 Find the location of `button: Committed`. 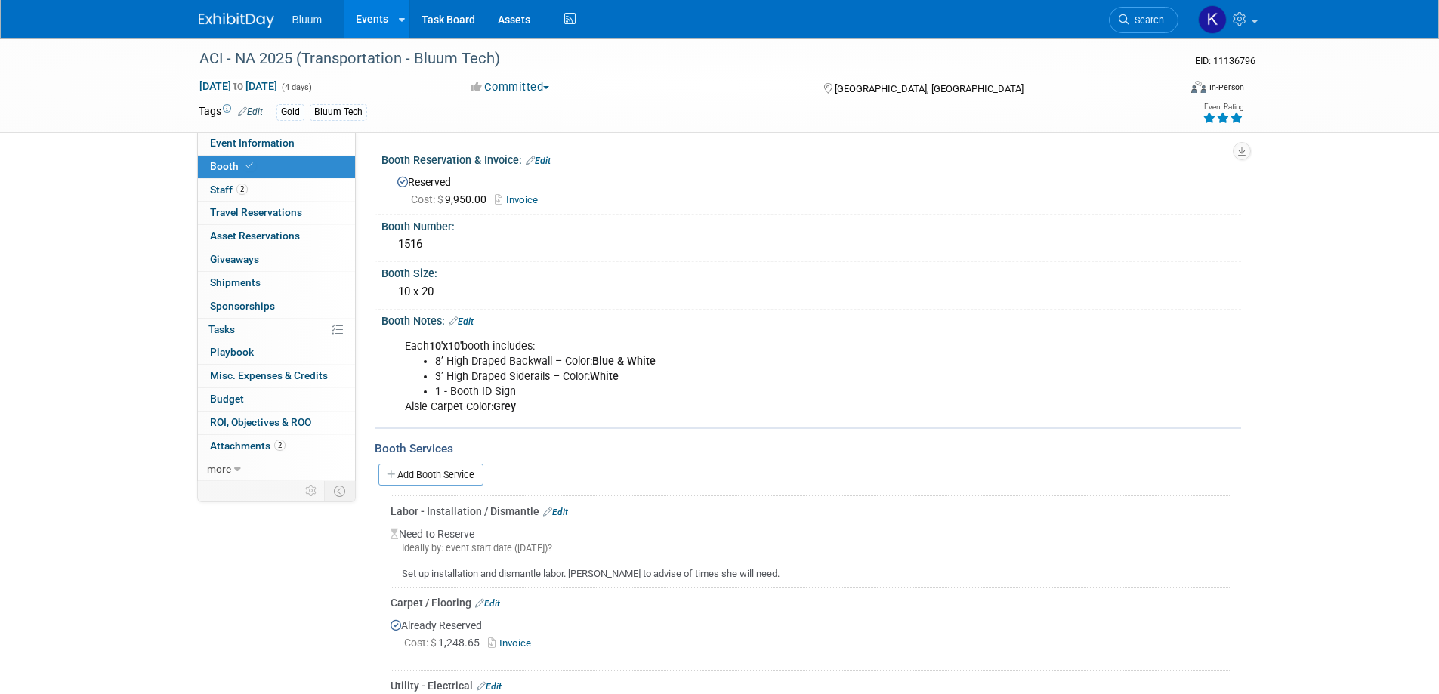

button: Committed is located at coordinates (510, 87).